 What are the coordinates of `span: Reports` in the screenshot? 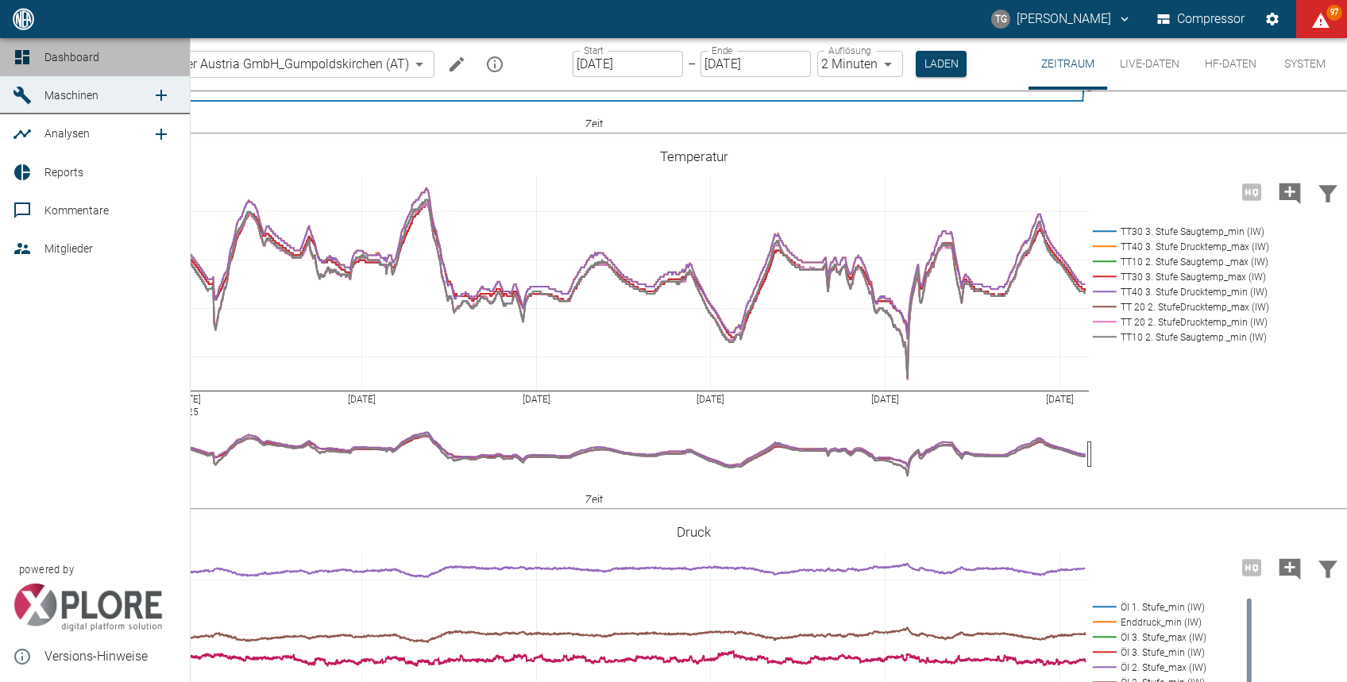 It's located at (64, 172).